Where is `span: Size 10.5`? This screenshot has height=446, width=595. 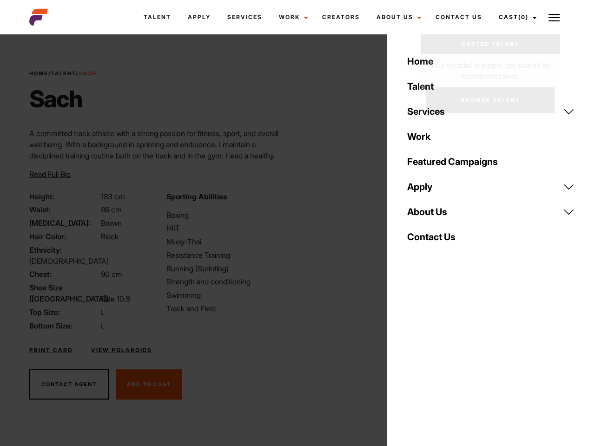 span: Size 10.5 is located at coordinates (115, 299).